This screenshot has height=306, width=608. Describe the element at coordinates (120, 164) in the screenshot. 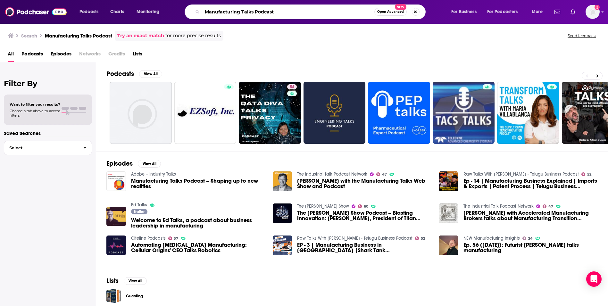

I see `h2: Episodes` at that location.